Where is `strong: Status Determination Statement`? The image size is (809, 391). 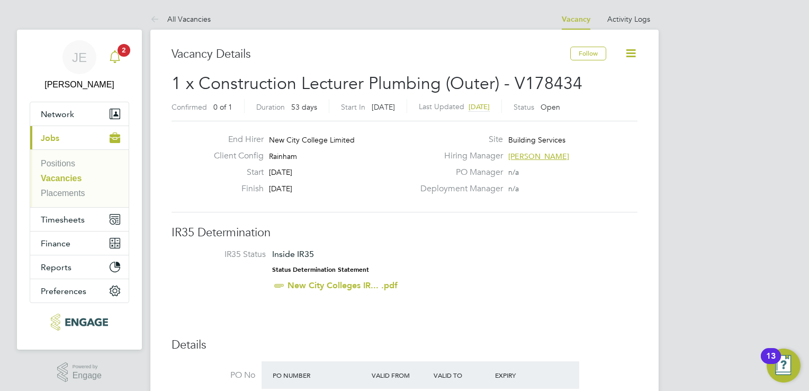
strong: Status Determination Statement is located at coordinates (320, 270).